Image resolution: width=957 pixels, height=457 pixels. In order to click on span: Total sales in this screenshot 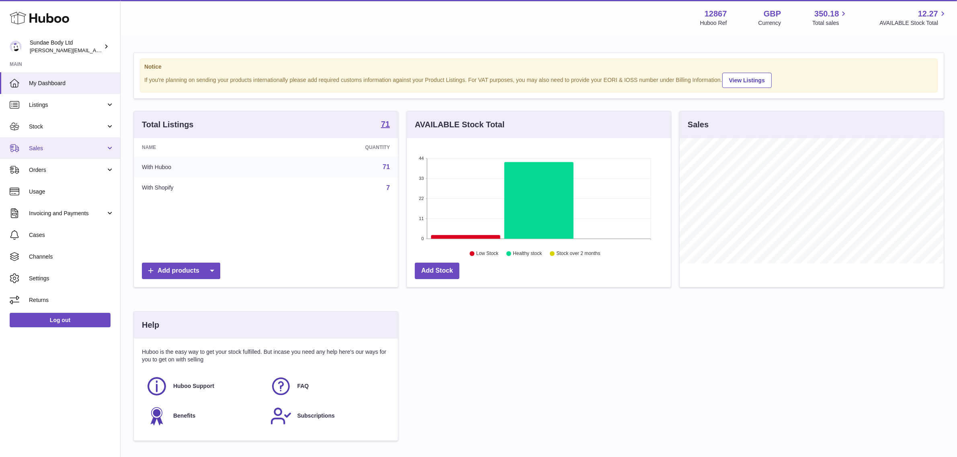, I will do `click(830, 23)`.